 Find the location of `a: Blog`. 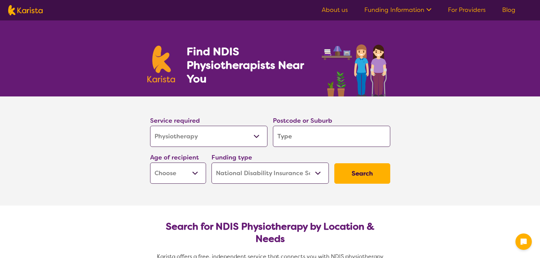

a: Blog is located at coordinates (508, 10).